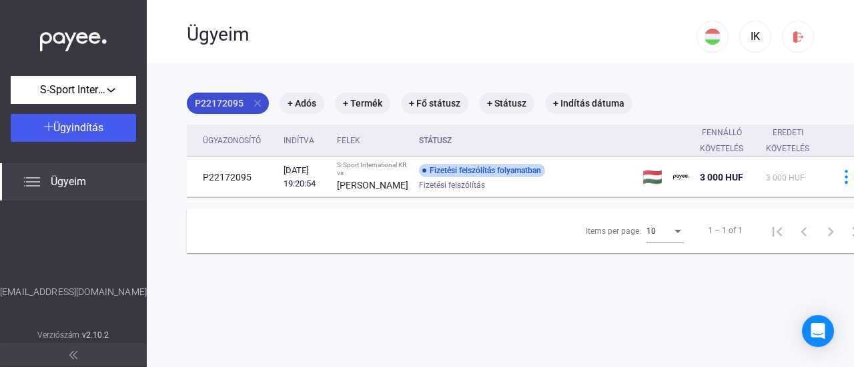  Describe the element at coordinates (227, 103) in the screenshot. I see `mat-chip: P22172095` at that location.